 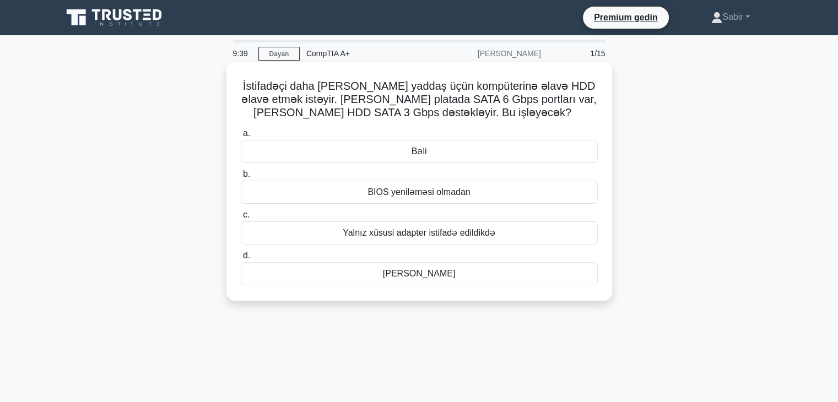 What do you see at coordinates (328, 53) in the screenshot?
I see `font: CompTIA A+` at bounding box center [328, 53].